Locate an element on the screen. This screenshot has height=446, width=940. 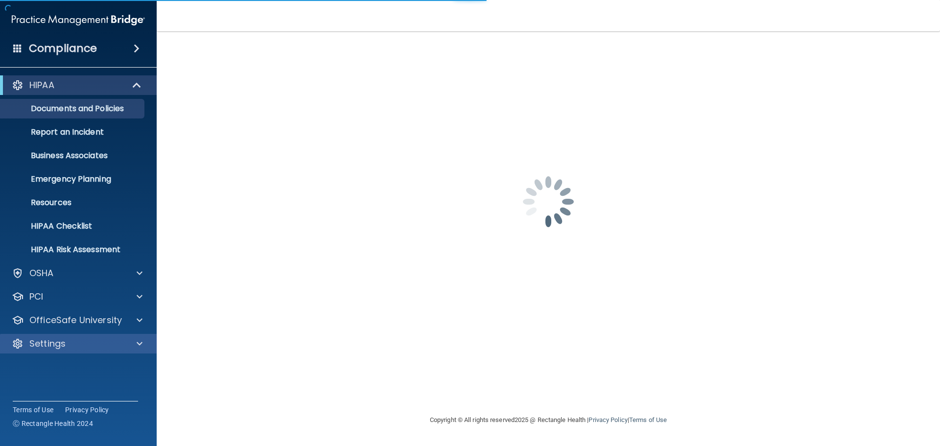
p: HIPAA is located at coordinates (42, 85).